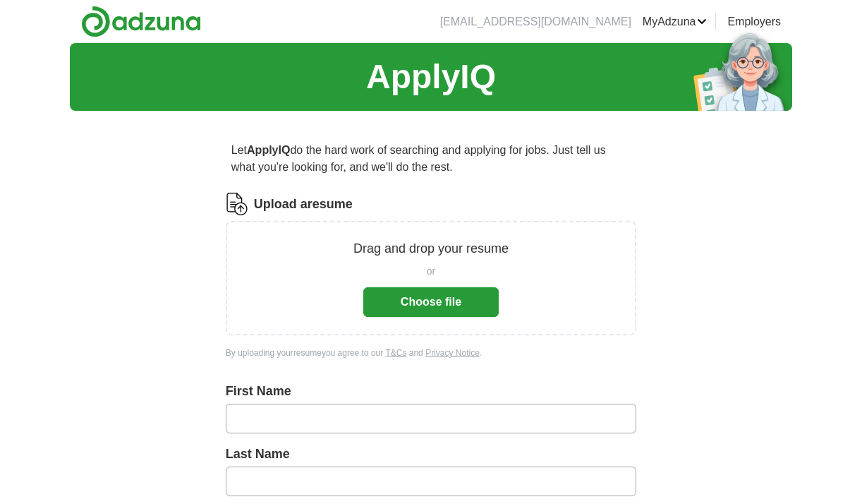 Image resolution: width=862 pixels, height=504 pixels. What do you see at coordinates (754, 22) in the screenshot?
I see `a: Employers` at bounding box center [754, 22].